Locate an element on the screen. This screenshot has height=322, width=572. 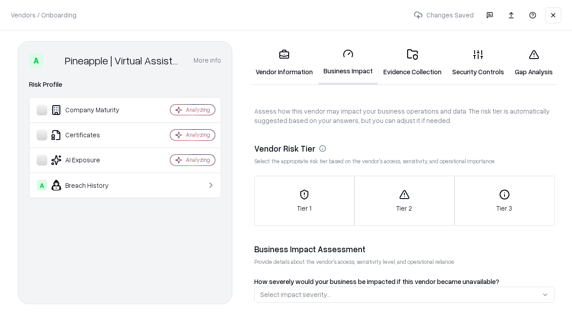
p: Tier 1 is located at coordinates (304, 208).